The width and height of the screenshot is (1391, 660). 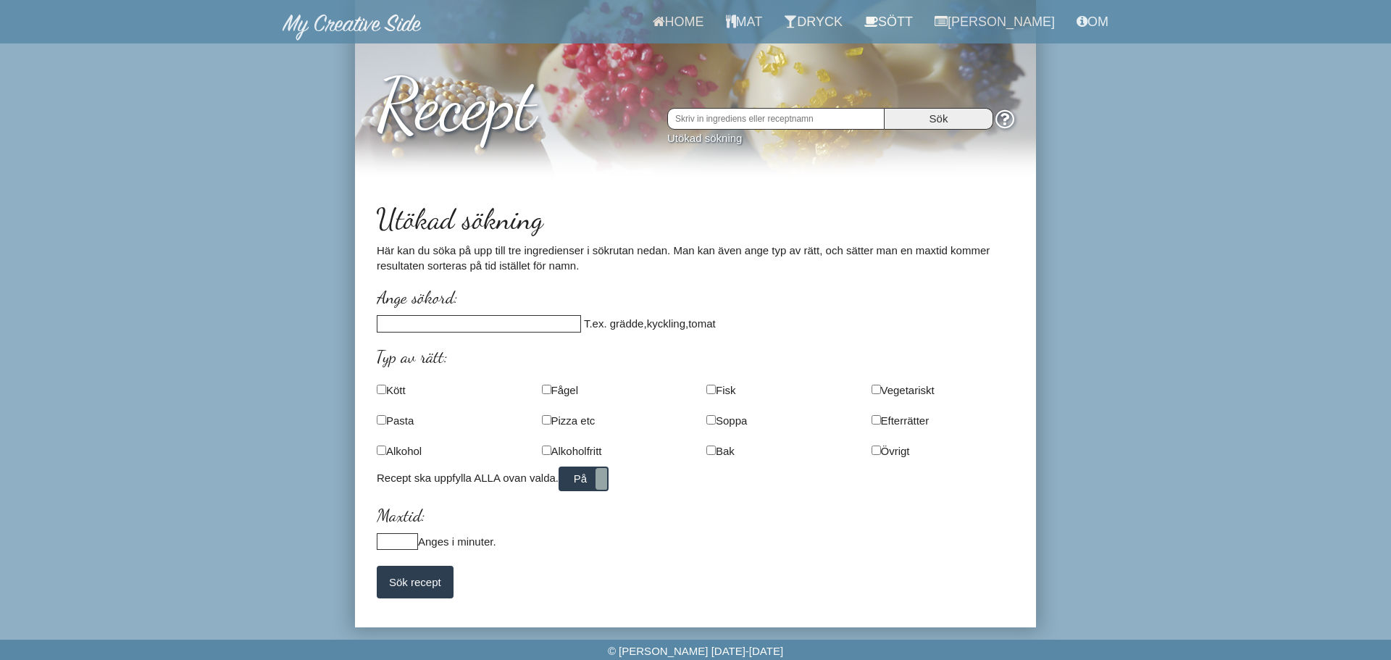 What do you see at coordinates (696, 298) in the screenshot?
I see `h3: Ange sökord:` at bounding box center [696, 298].